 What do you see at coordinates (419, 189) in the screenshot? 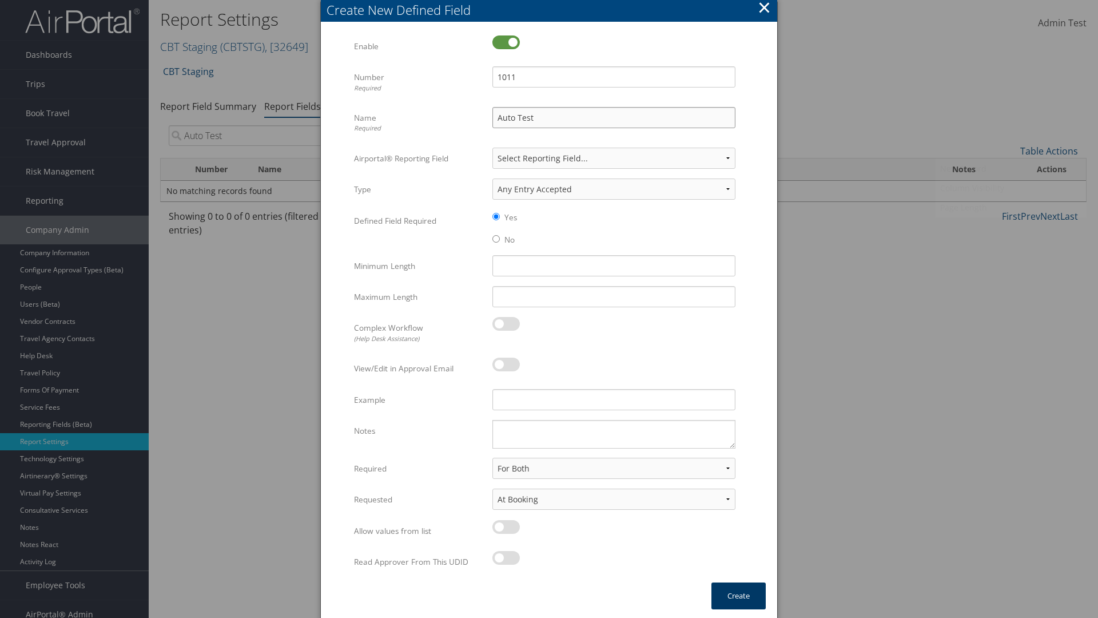
I see `label: Type` at bounding box center [419, 189].